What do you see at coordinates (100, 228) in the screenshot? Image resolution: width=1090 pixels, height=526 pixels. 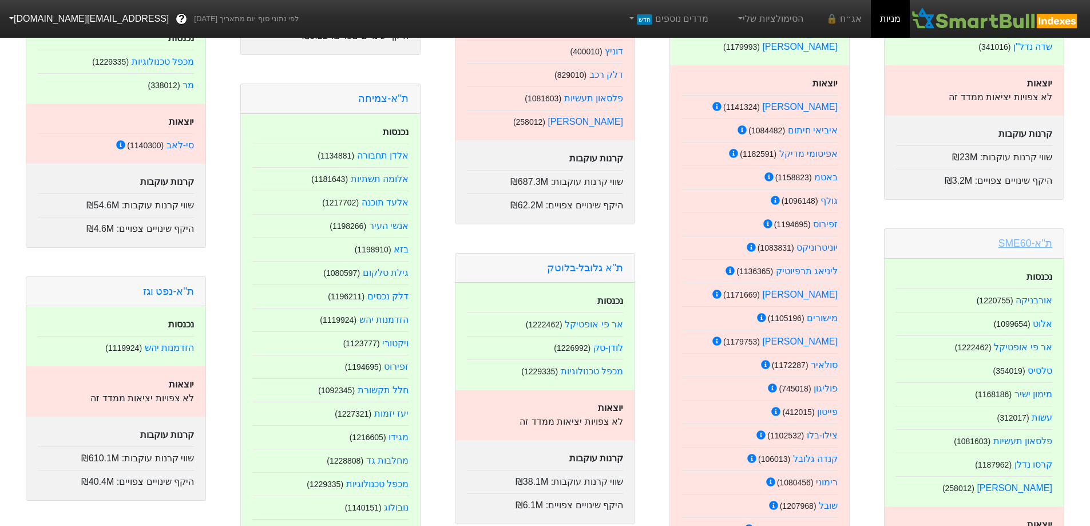 I see `span: ₪4.6M` at bounding box center [100, 228].